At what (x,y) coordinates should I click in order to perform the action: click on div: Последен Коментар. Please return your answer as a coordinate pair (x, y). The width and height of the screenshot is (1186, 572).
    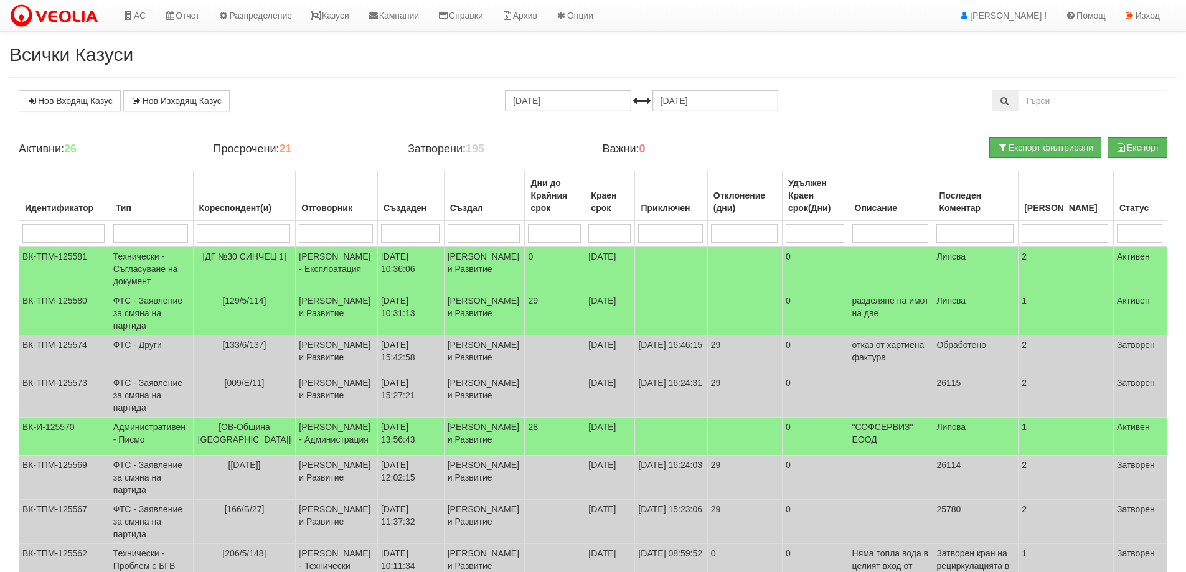
    Looking at the image, I should click on (975, 202).